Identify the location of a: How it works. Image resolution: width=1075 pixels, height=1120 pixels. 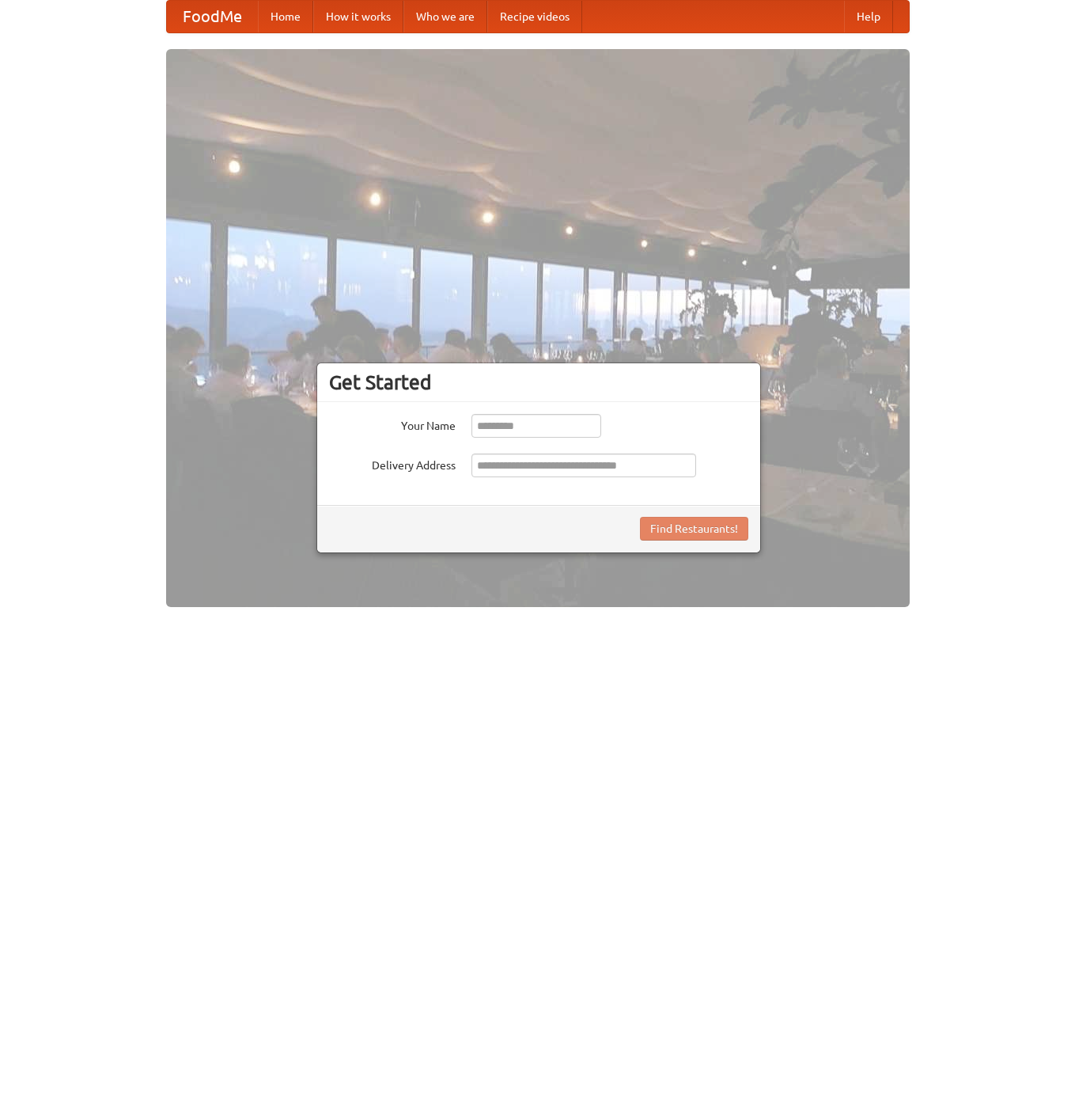
(358, 16).